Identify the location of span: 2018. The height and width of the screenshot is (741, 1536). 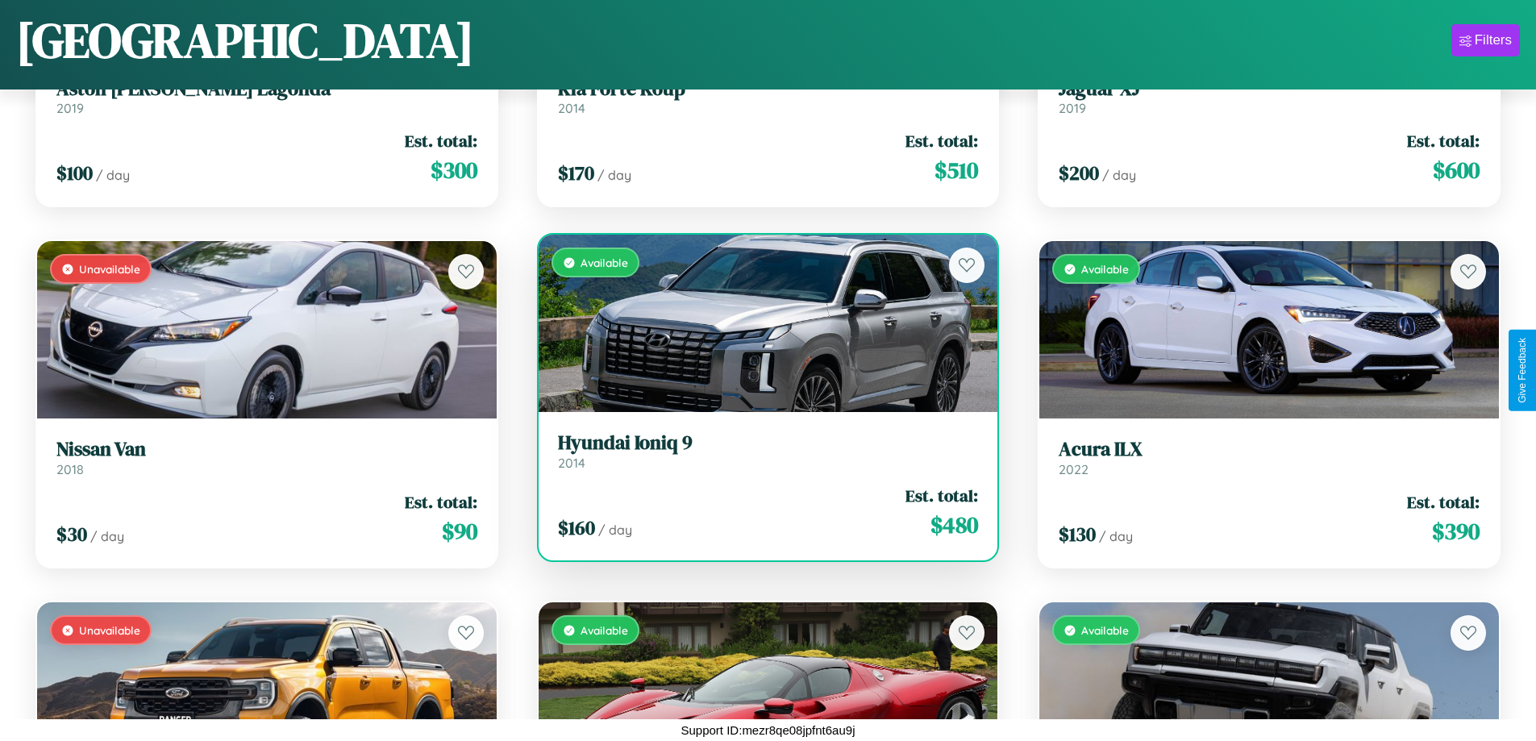
(70, 469).